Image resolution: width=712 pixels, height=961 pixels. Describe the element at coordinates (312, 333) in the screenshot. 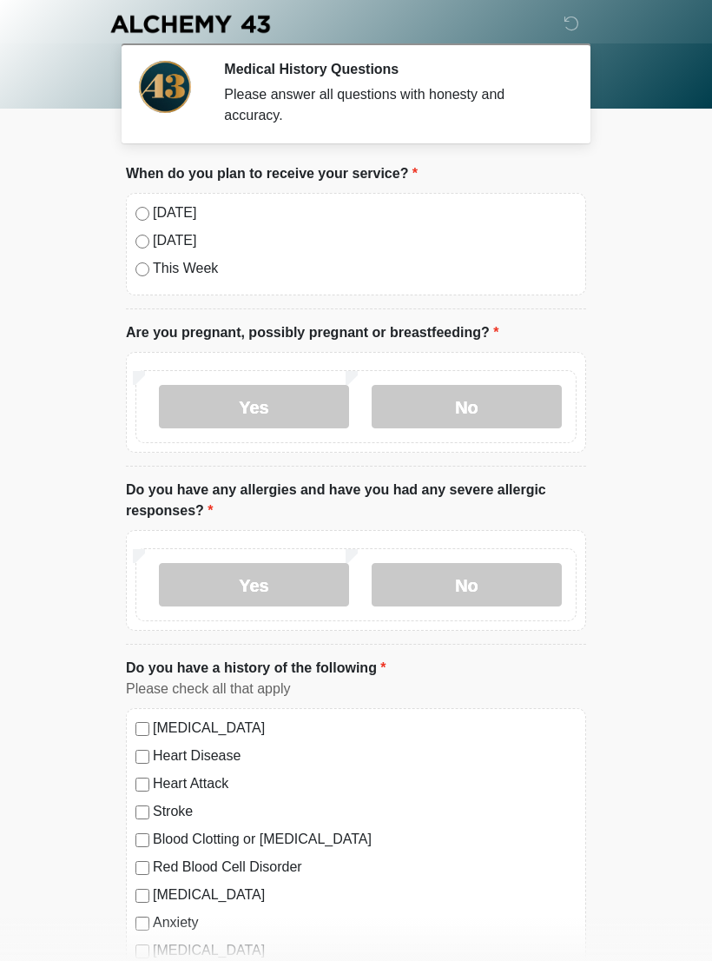

I see `label: Are you pregnant, possibly pregnant or breastfeeding?` at that location.